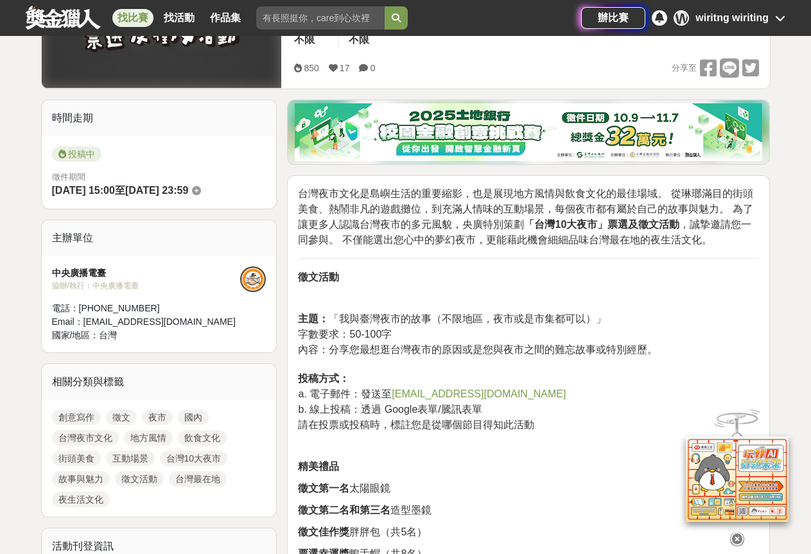  What do you see at coordinates (81, 500) in the screenshot?
I see `a: 夜生活文化` at bounding box center [81, 500].